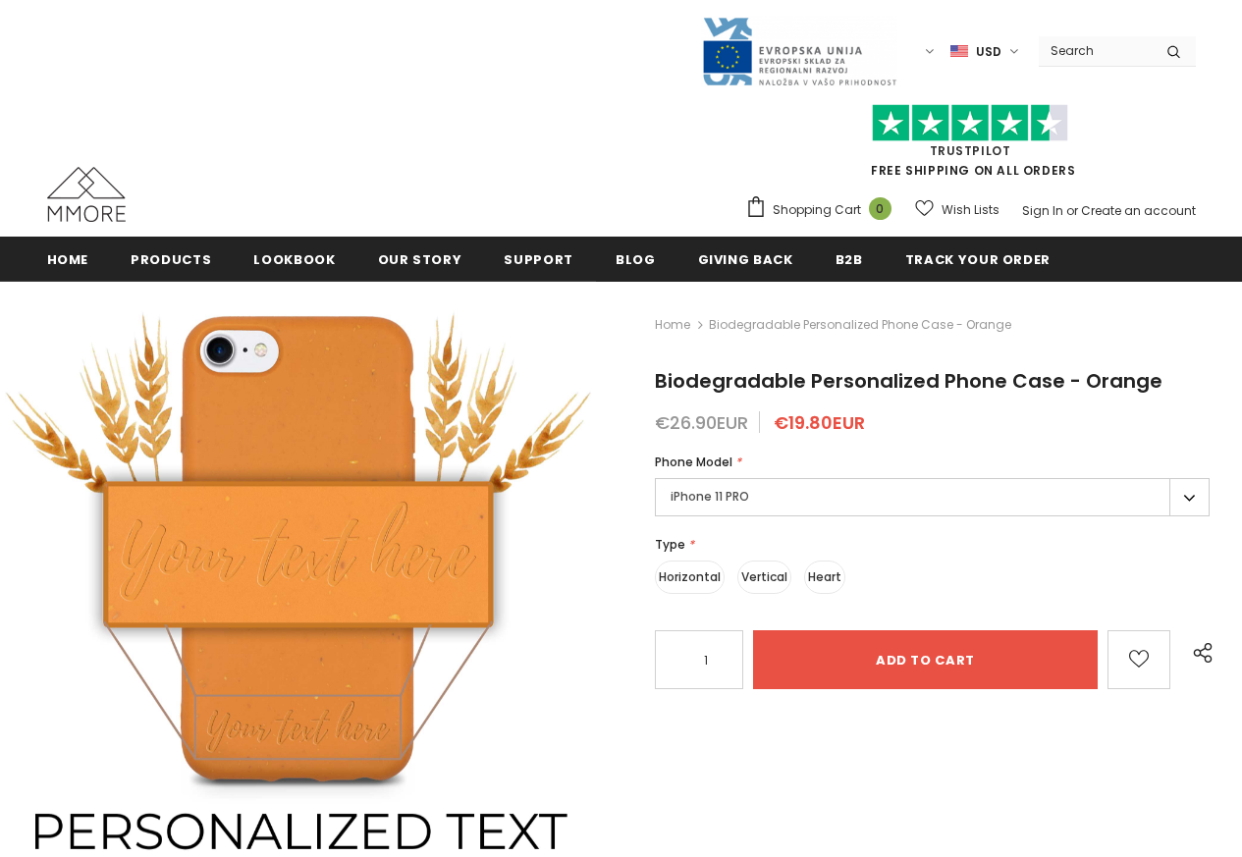 Image resolution: width=1242 pixels, height=857 pixels. What do you see at coordinates (970, 123) in the screenshot?
I see `img: Trust Pilot Stars` at bounding box center [970, 123].